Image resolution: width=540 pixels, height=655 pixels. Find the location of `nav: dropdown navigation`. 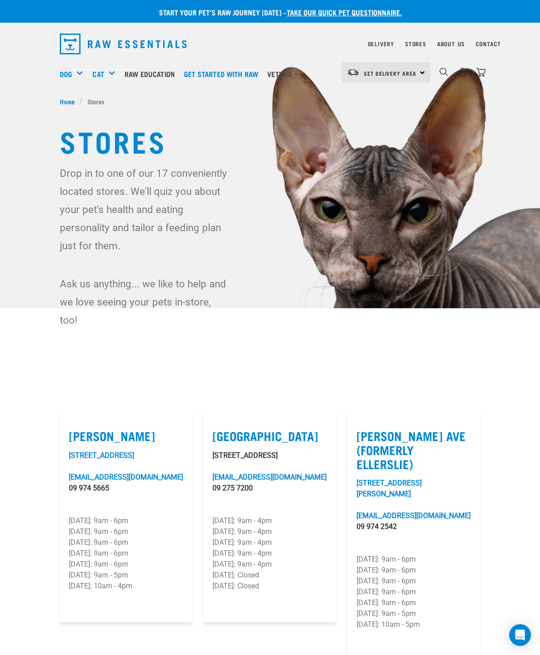

nav: dropdown navigation is located at coordinates (270, 44).